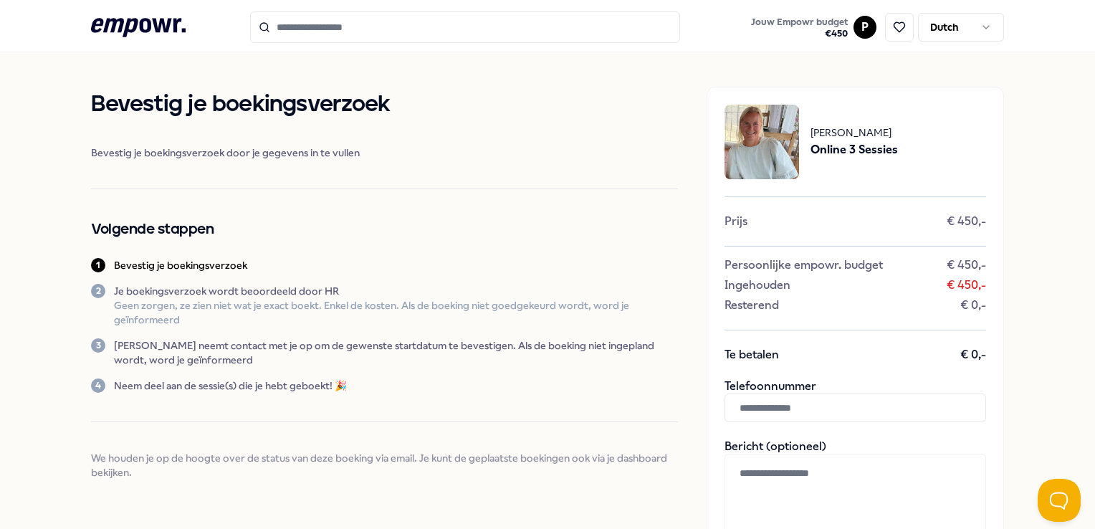  I want to click on span: Prijs, so click(736, 221).